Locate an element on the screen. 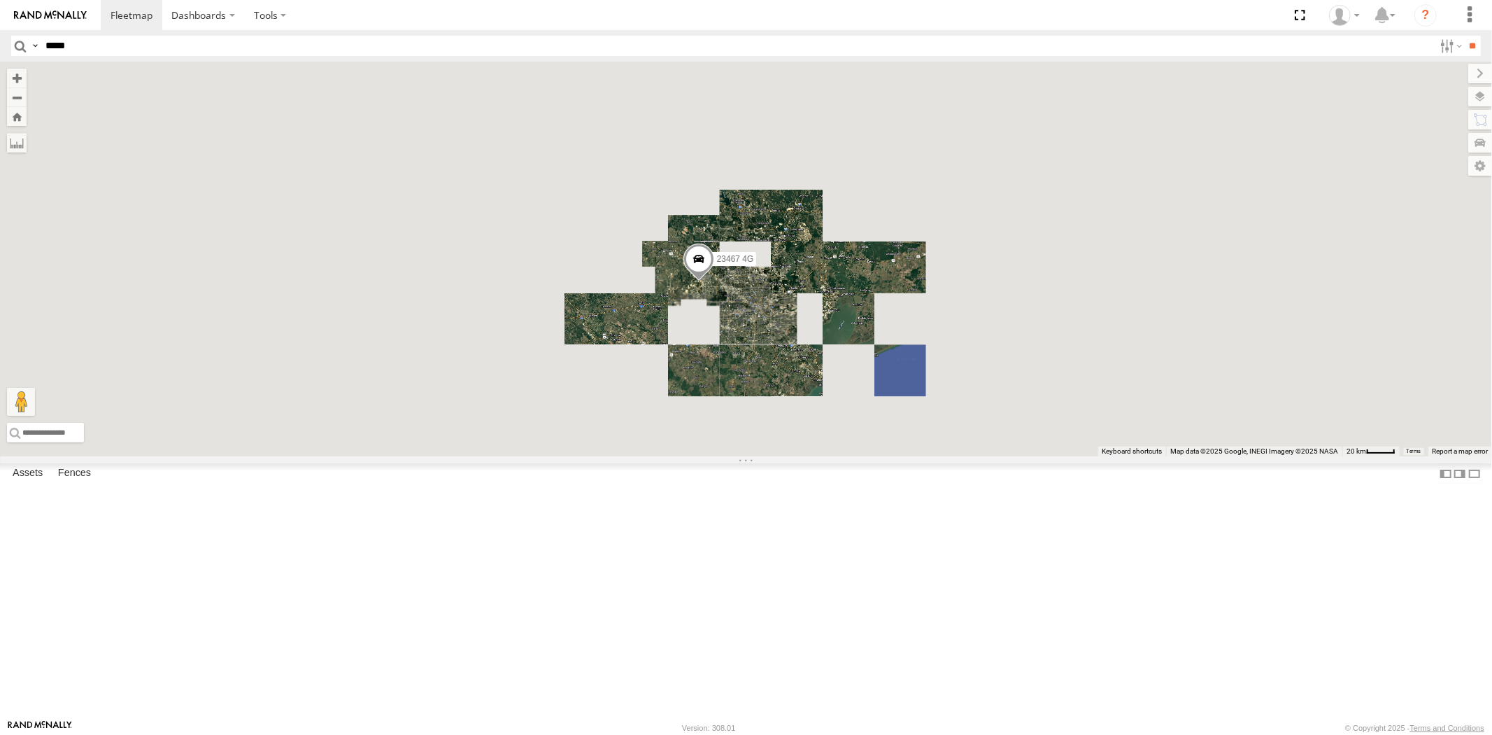 The width and height of the screenshot is (1492, 735). button: Zoom Home is located at coordinates (17, 116).